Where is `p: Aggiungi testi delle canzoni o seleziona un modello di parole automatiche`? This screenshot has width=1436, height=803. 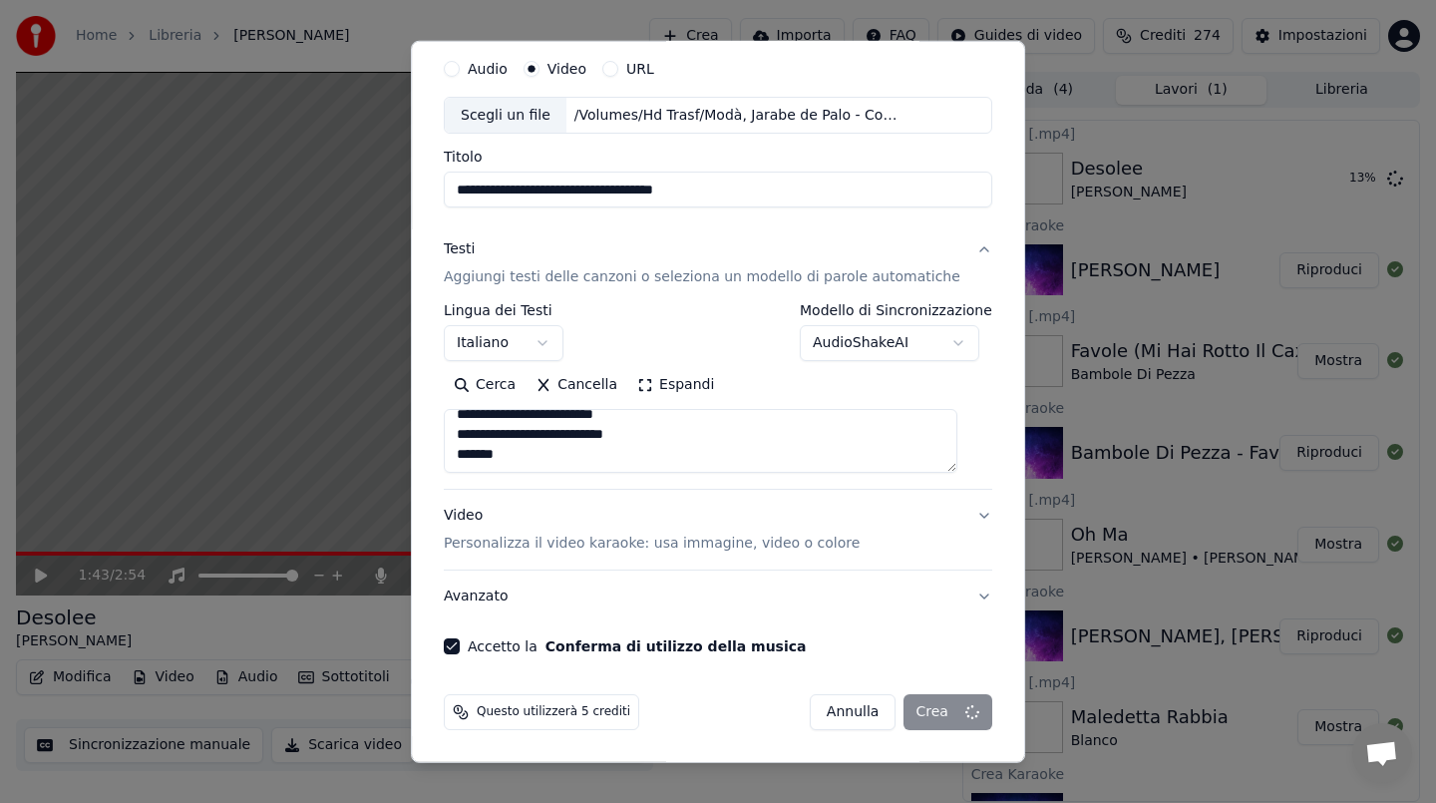 p: Aggiungi testi delle canzoni o seleziona un modello di parole automatiche is located at coordinates (702, 277).